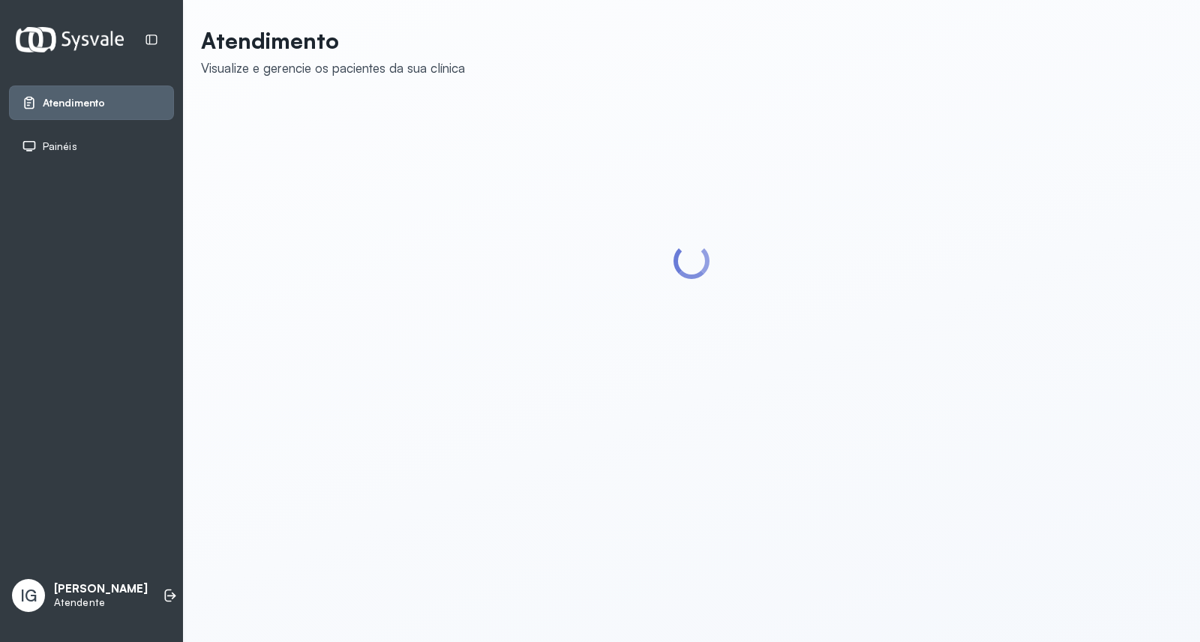 The height and width of the screenshot is (642, 1200). I want to click on span: Painéis, so click(60, 146).